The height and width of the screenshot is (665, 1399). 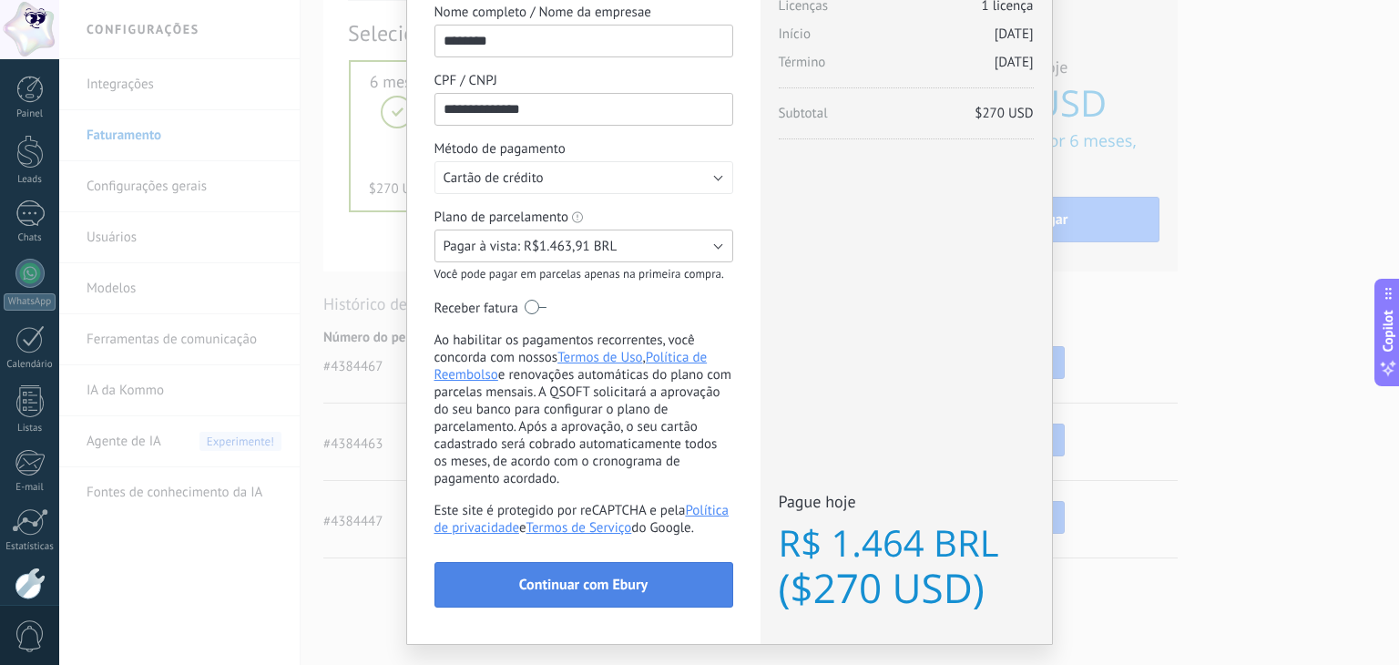 I want to click on label: CPF / CNPJ, so click(x=584, y=80).